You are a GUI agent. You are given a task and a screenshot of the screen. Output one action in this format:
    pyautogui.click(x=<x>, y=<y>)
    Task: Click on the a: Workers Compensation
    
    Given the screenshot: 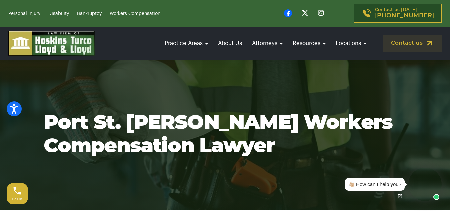 What is the action you would take?
    pyautogui.click(x=135, y=14)
    